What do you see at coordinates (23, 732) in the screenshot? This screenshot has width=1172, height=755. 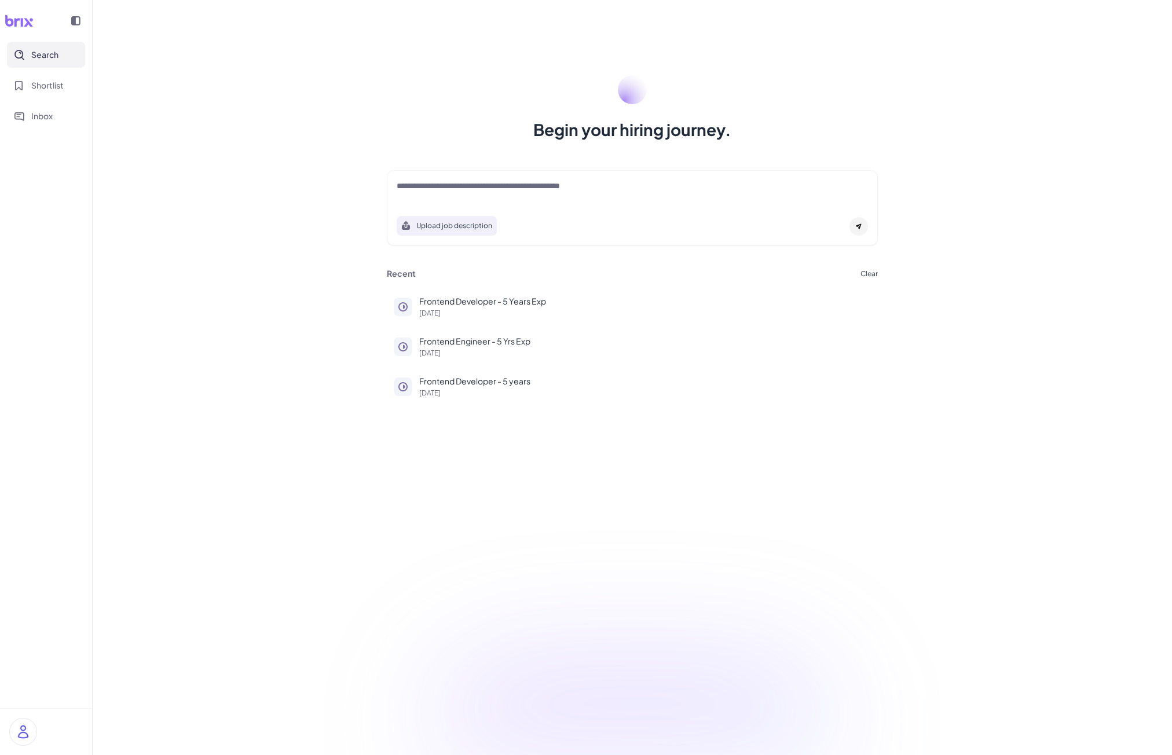 I see `img: user_logo.png` at bounding box center [23, 732].